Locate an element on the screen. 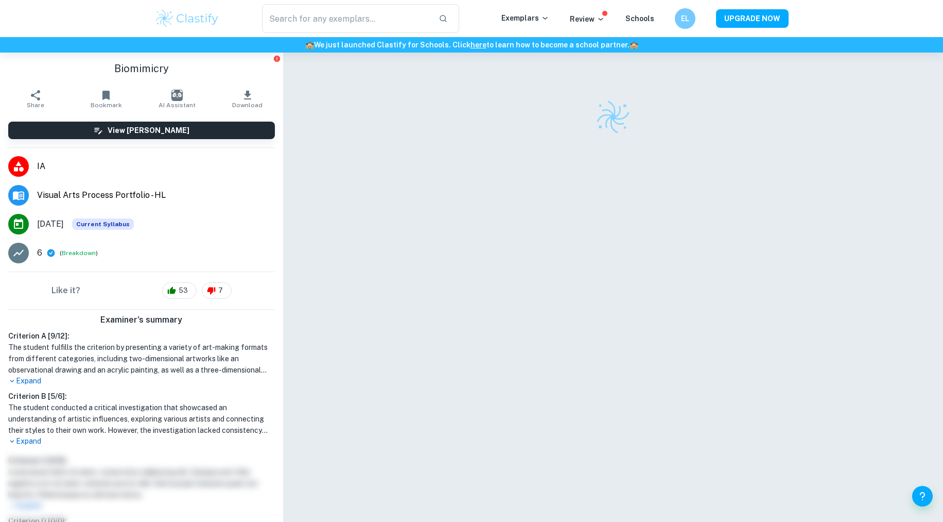  button: EL is located at coordinates (685, 19).